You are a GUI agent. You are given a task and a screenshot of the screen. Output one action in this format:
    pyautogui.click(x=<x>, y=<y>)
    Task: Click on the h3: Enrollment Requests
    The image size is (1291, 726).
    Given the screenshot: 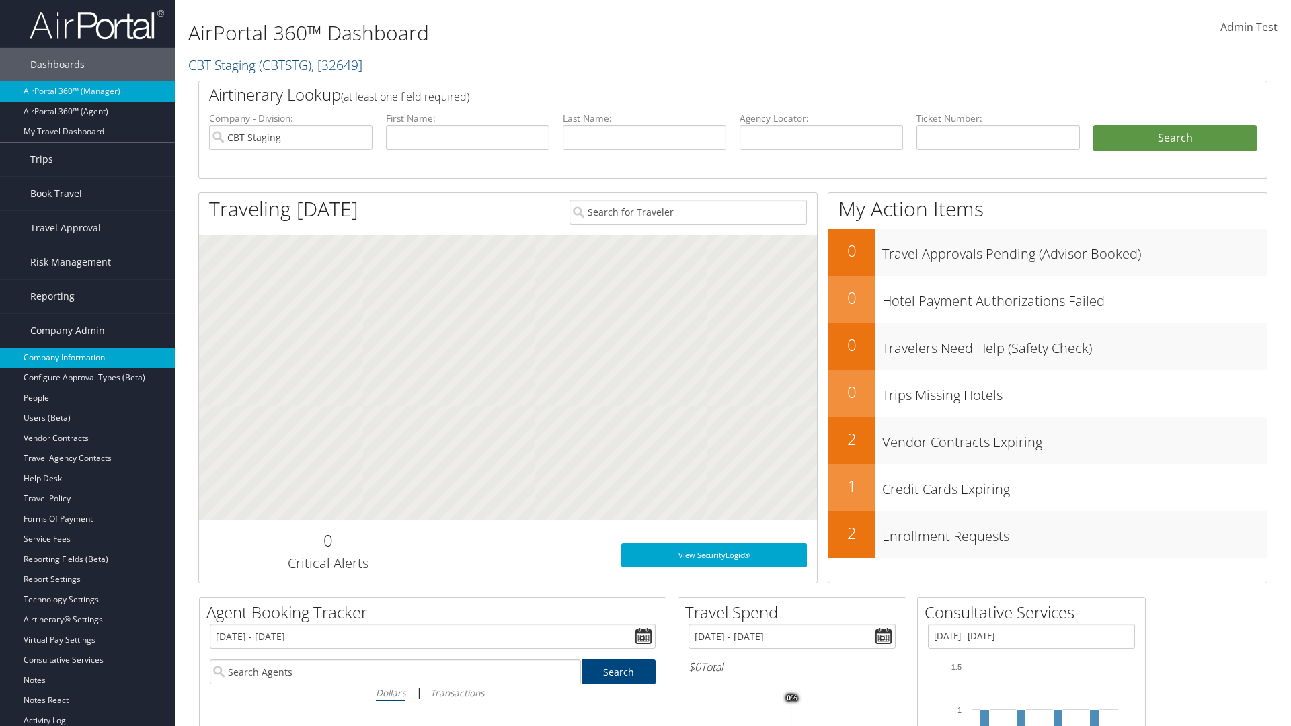 What is the action you would take?
    pyautogui.click(x=1075, y=533)
    